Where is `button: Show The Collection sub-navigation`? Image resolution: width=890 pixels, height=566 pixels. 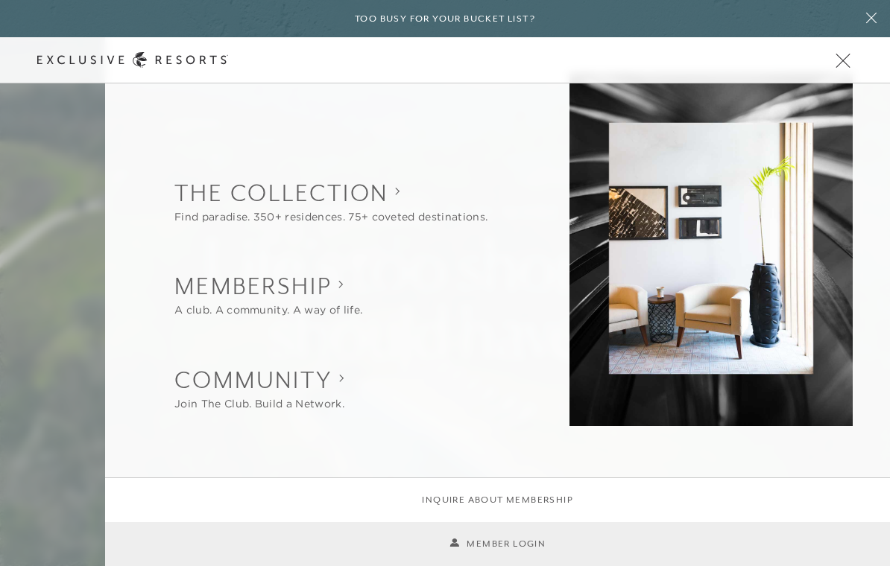 button: Show The Collection sub-navigation is located at coordinates (331, 200).